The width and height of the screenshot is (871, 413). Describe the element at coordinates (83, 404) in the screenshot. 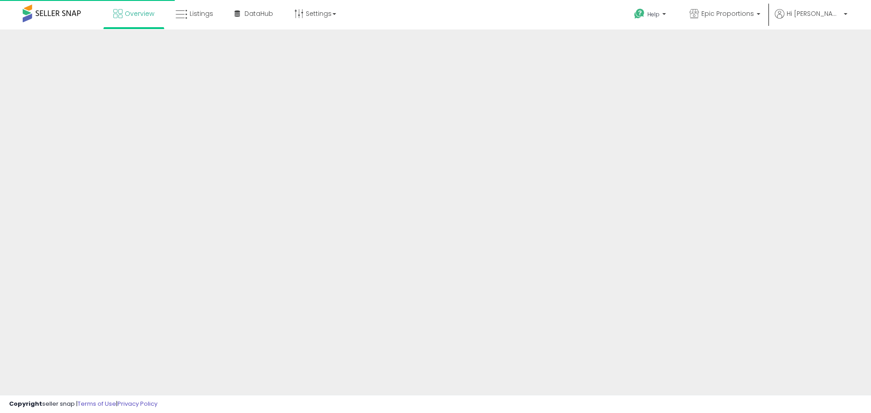

I see `div: seller snap | |` at that location.